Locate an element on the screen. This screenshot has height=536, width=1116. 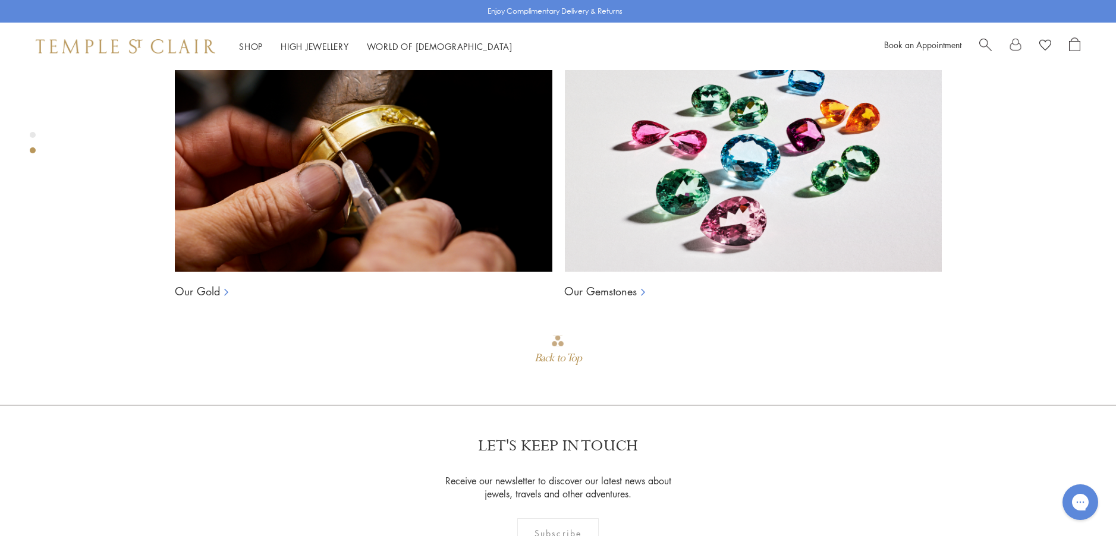
p: Enjoy Complimentary Delivery & Returns is located at coordinates (555, 11).